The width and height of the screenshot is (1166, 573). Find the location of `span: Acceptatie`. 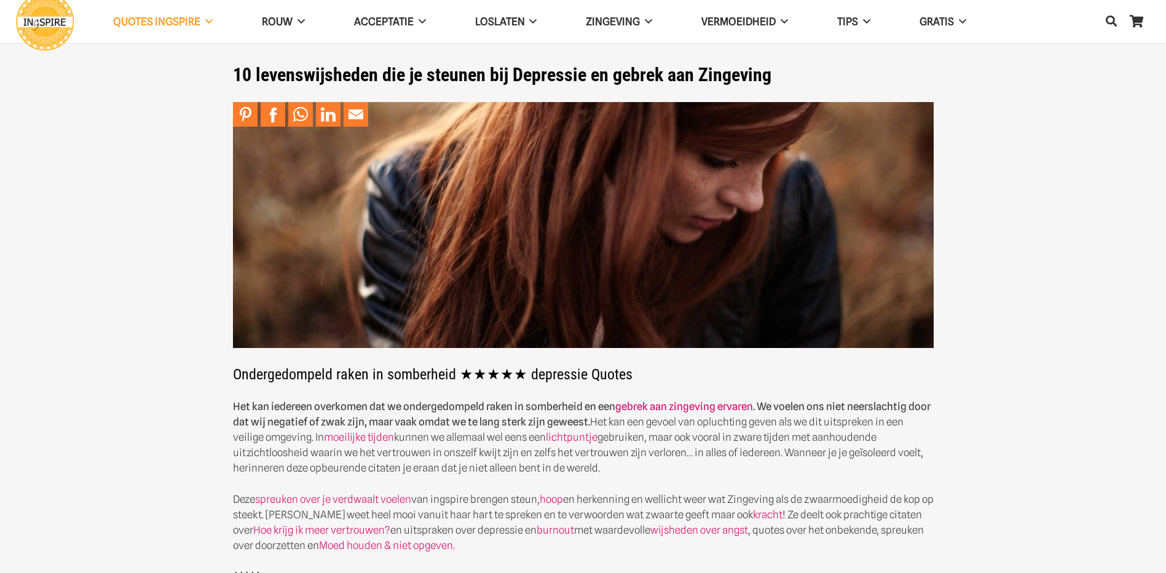

span: Acceptatie is located at coordinates (384, 22).